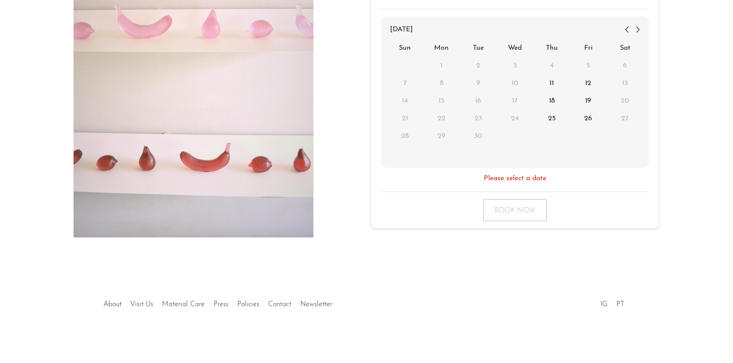 The image size is (733, 363). What do you see at coordinates (218, 302) in the screenshot?
I see `ul: Quick links` at bounding box center [218, 302].